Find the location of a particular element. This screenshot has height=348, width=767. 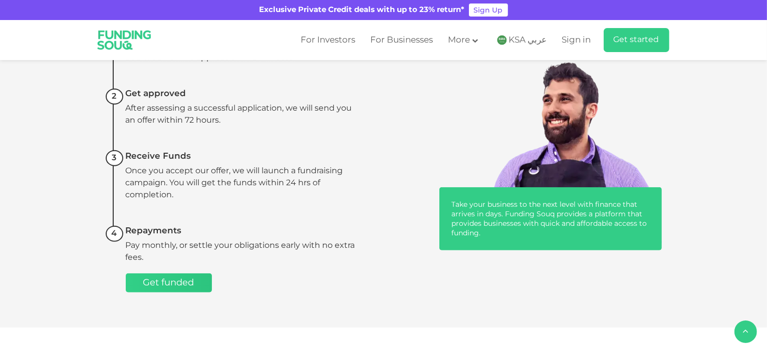

a: Sign in is located at coordinates (575, 40).